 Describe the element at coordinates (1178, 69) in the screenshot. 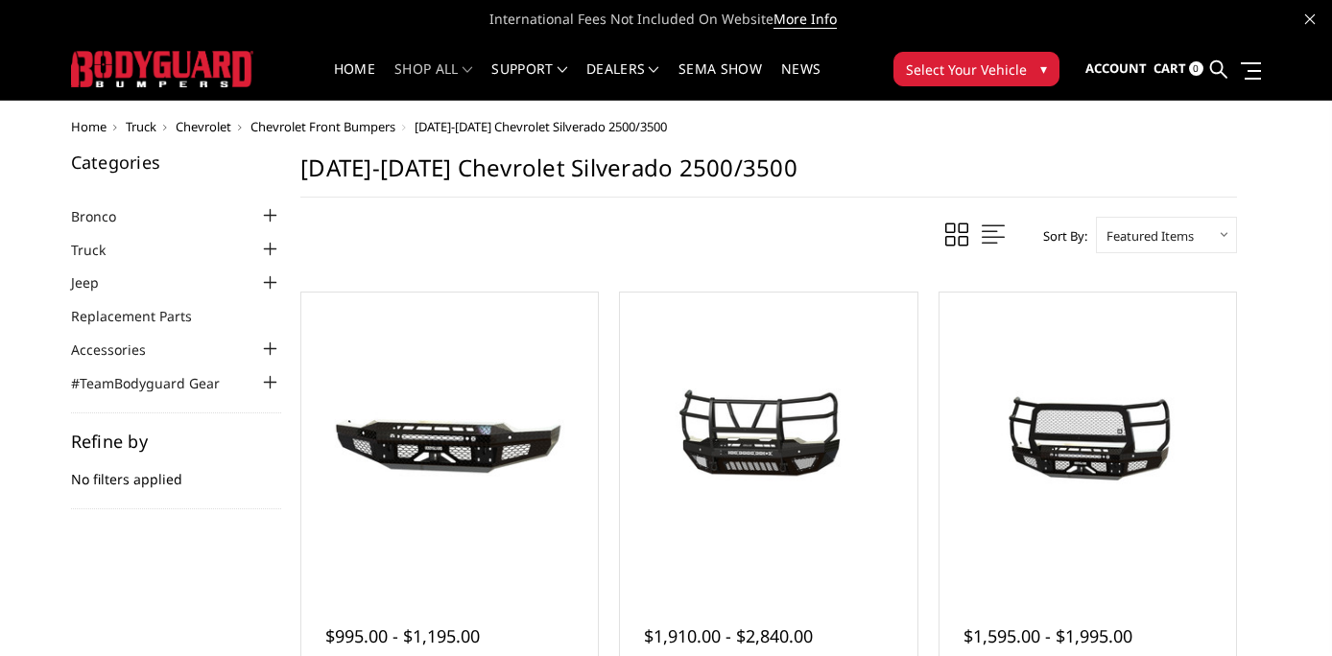

I see `a: Cart 0` at that location.